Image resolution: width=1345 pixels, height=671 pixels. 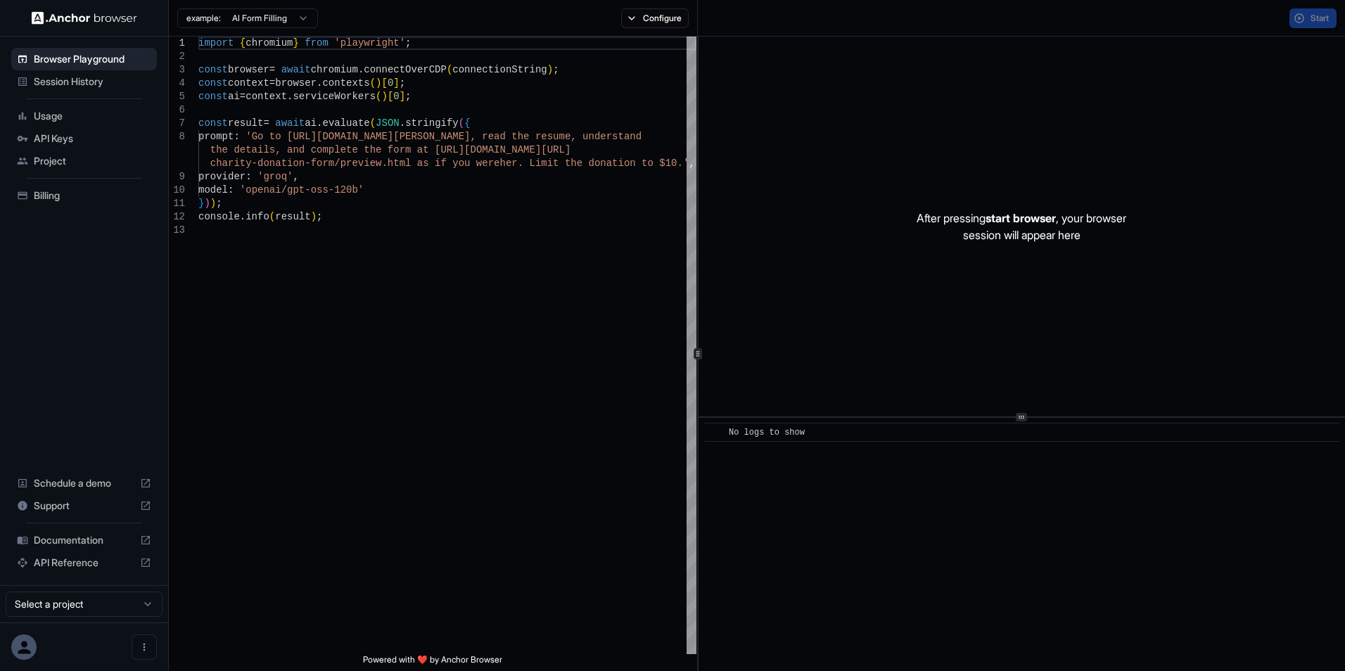 What do you see at coordinates (594, 163) in the screenshot?
I see `span: her. Limit the donation to $10.'` at bounding box center [594, 163].